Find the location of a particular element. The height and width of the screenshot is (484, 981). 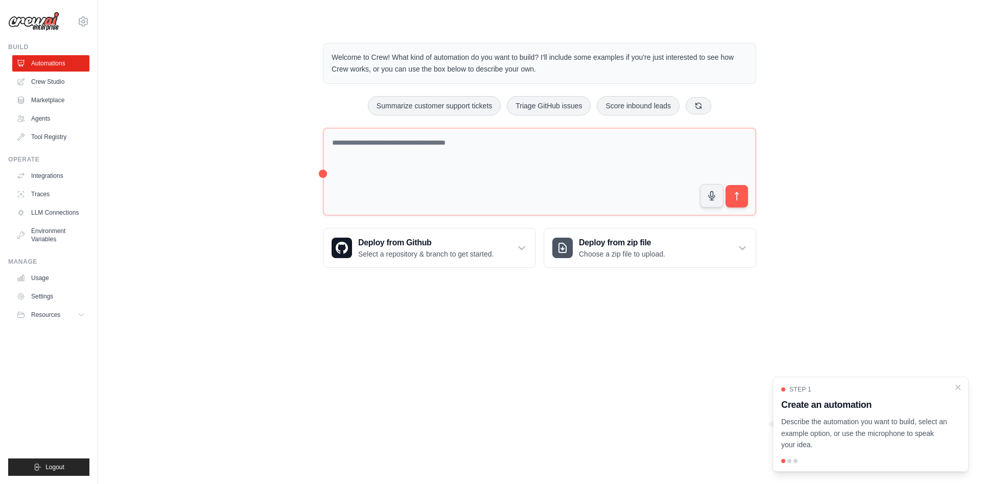

a: LLM Connections is located at coordinates (51, 213).